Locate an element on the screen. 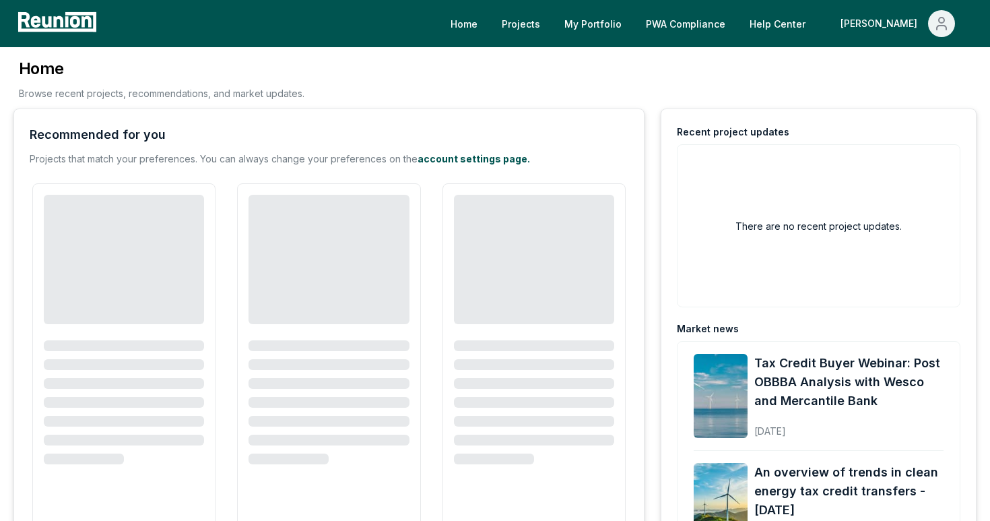 This screenshot has height=521, width=990. h5: Tax Credit Buyer Webinar: Post OBBBA Analysis with Wesco and Mercantile Bank is located at coordinates (849, 382).